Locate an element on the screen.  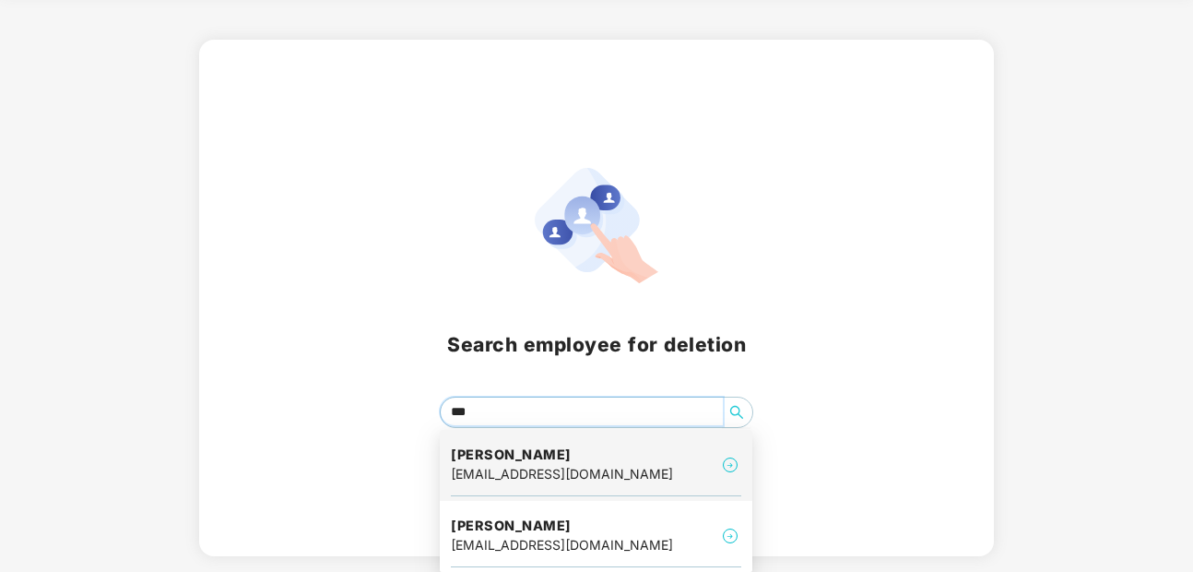
img: svg+xml;base64,PHN2ZyB4bWxucz0iaHR0cDovL3d3dy53My5vcmcvMjAwMC9zdmciIHhtbG5zOnhsaW5rPSJodHRwOi8vd3... is located at coordinates (597, 225).